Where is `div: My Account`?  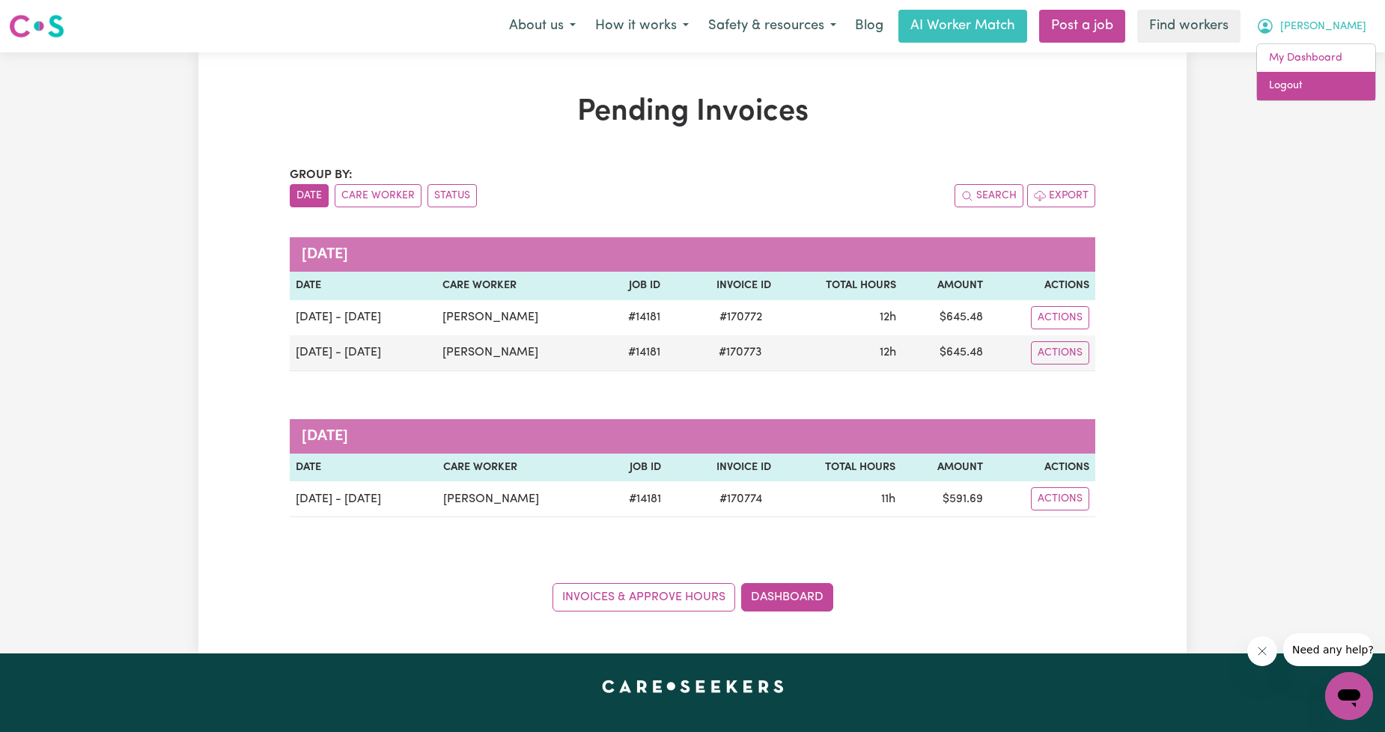
div: My Account is located at coordinates (1316, 72).